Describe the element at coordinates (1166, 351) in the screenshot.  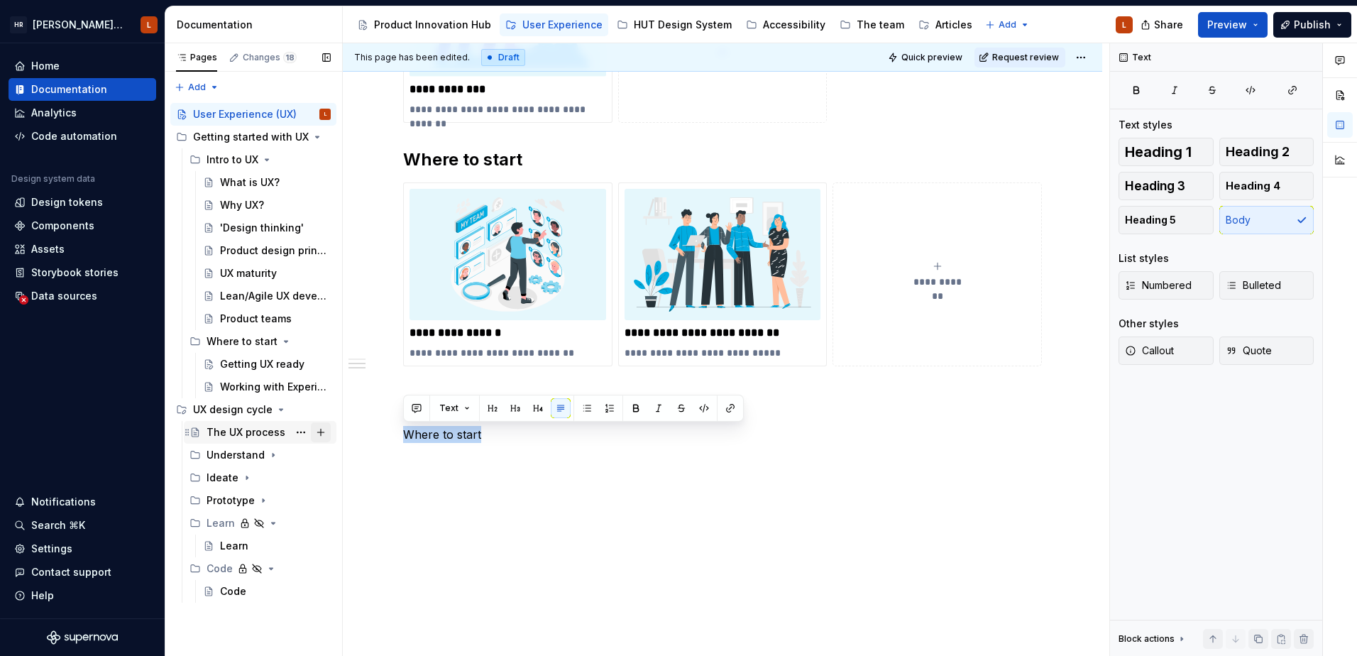
I see `button: Callout` at that location.